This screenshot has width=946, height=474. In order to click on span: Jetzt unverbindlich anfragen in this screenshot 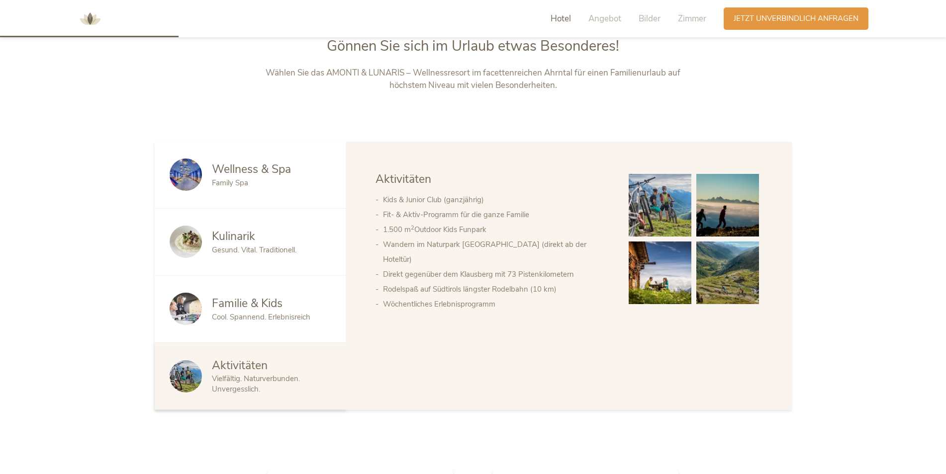, I will do `click(796, 18)`.